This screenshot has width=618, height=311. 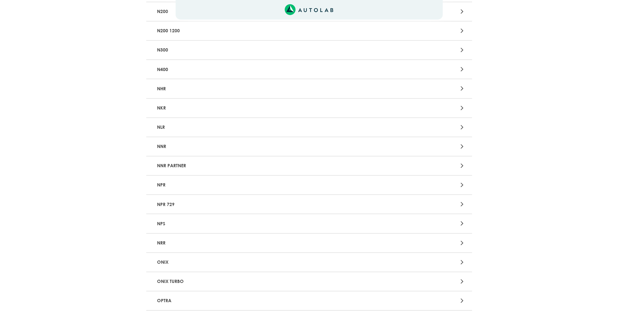 I want to click on p: NLR, so click(x=256, y=127).